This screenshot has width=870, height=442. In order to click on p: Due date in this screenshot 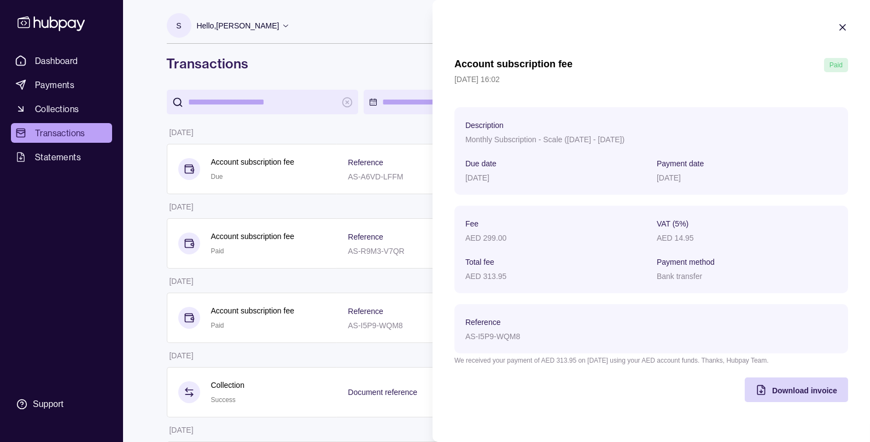, I will do `click(481, 164)`.